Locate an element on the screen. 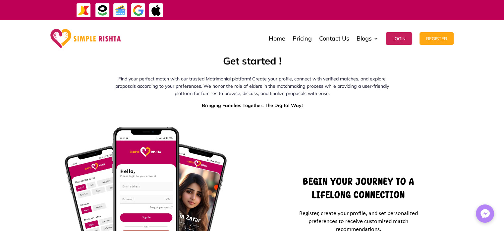 This screenshot has height=231, width=504. a: Pricing is located at coordinates (302, 38).